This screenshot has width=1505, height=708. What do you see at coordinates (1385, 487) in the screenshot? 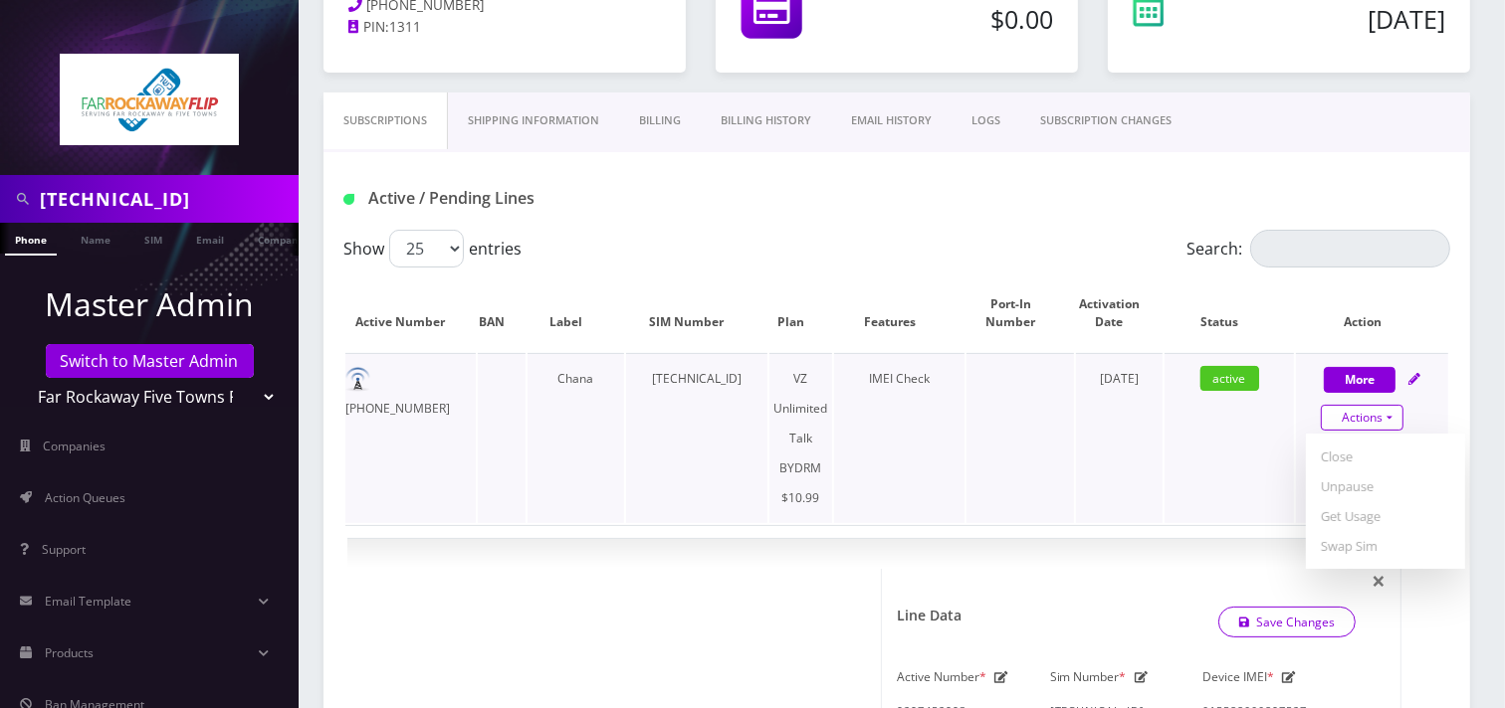
I see `a: Unpause` at bounding box center [1385, 487].